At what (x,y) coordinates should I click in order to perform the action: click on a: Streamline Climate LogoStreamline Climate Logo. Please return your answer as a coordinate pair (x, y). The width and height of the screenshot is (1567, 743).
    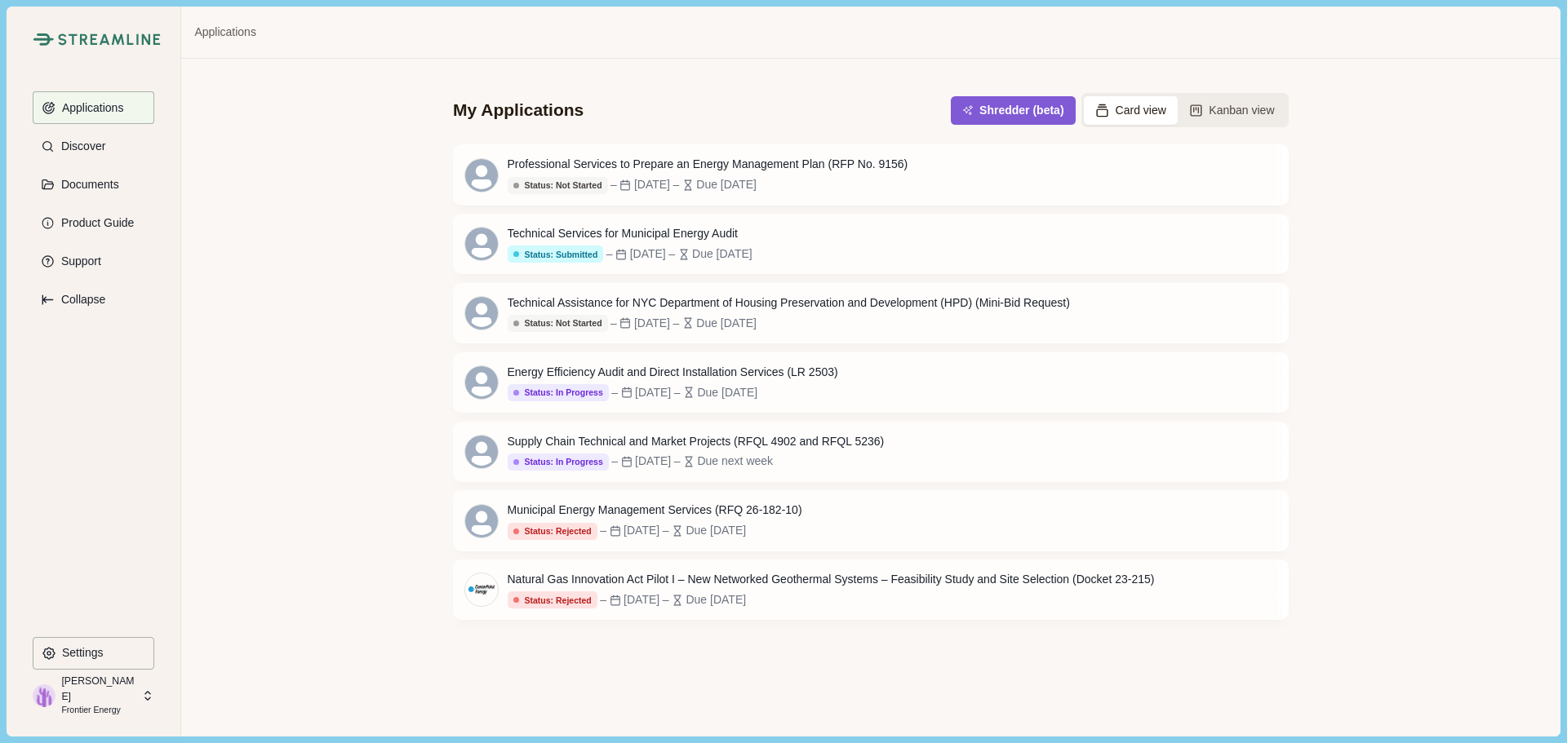
    Looking at the image, I should click on (93, 39).